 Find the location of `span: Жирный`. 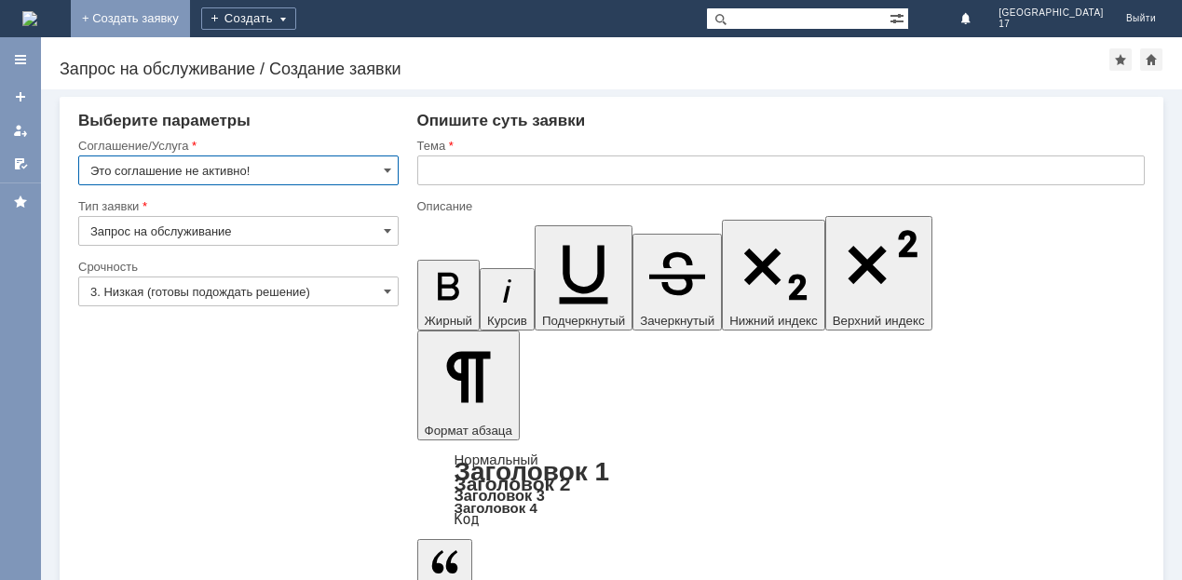

span: Жирный is located at coordinates (449, 320).